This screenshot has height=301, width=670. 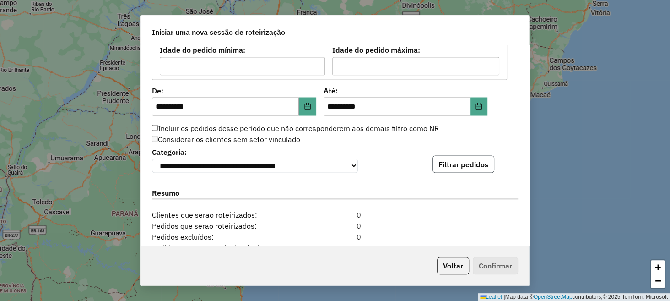 I want to click on label: Incluir os pedidos desse período que não corresponderem aos demais filtro como NR, so click(x=295, y=128).